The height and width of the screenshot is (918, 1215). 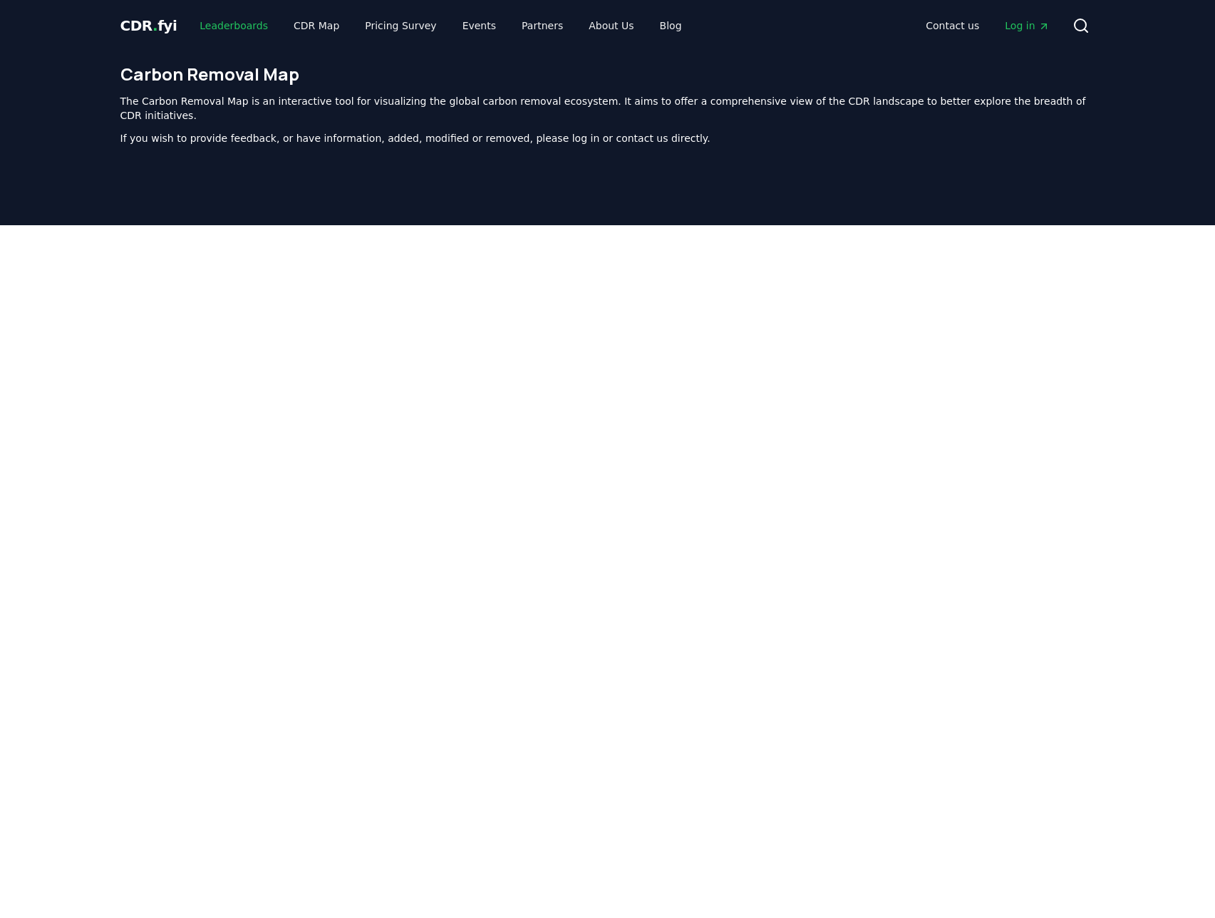 What do you see at coordinates (608, 138) in the screenshot?
I see `p: If you wish to provide feedback, or have information, added, modified or removed, please log in o...` at bounding box center [608, 138].